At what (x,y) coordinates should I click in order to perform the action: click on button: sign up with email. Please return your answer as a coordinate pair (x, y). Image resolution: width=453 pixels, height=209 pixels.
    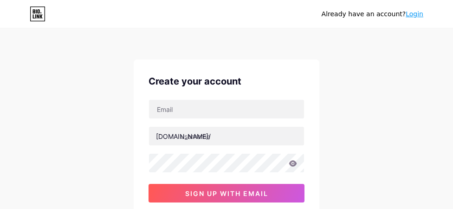
    Looking at the image, I should click on (226, 193).